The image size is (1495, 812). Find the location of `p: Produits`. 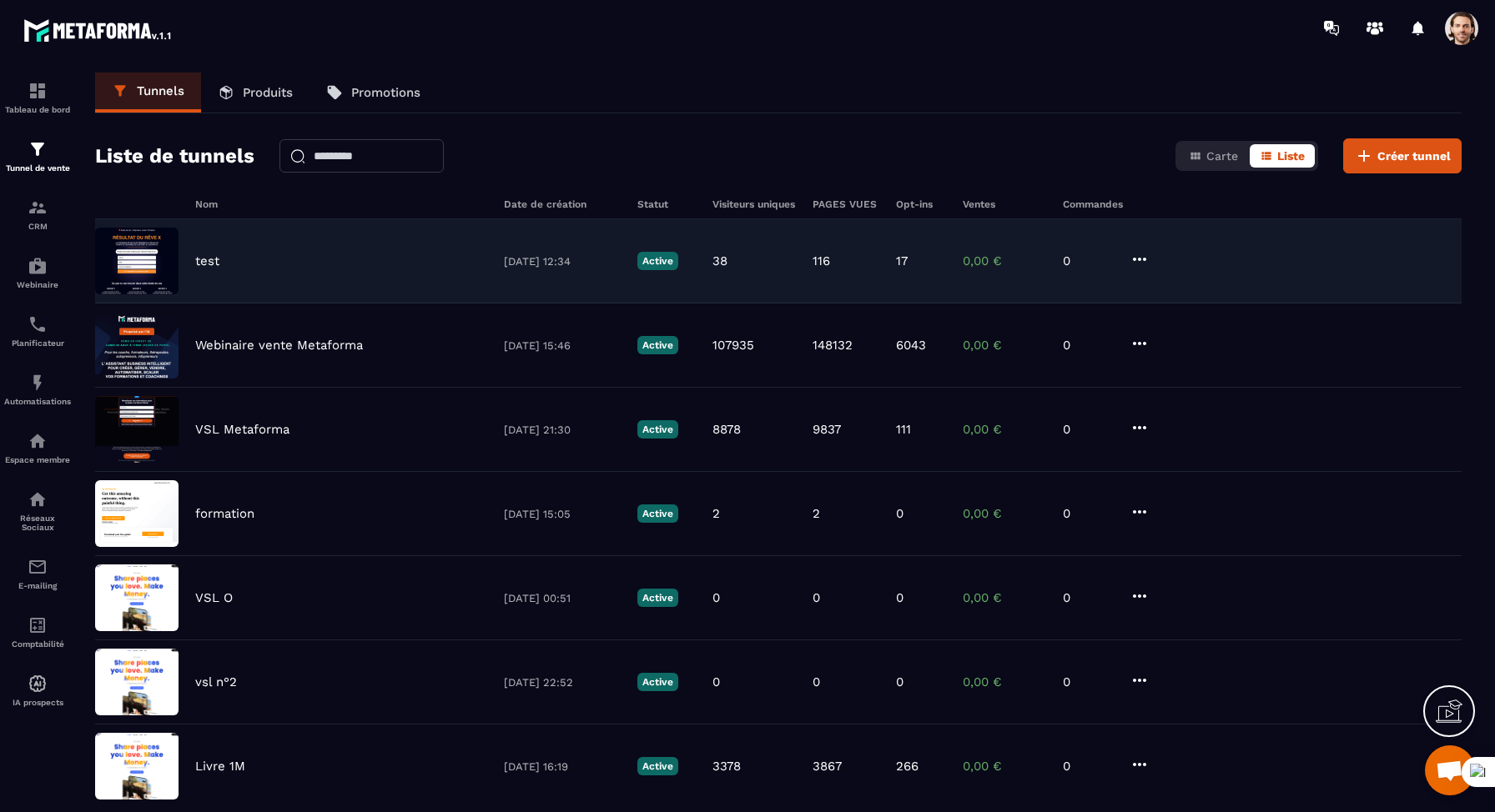

p: Produits is located at coordinates (268, 92).